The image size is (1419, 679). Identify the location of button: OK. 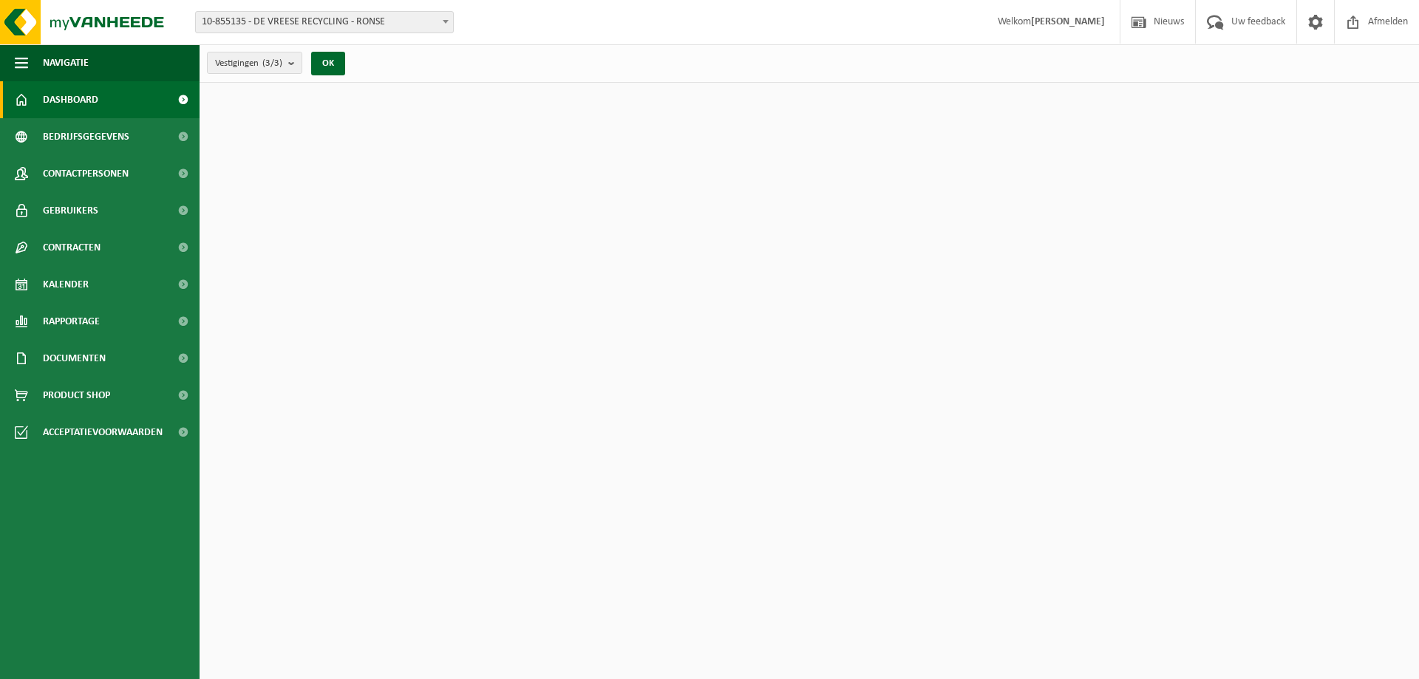
(328, 64).